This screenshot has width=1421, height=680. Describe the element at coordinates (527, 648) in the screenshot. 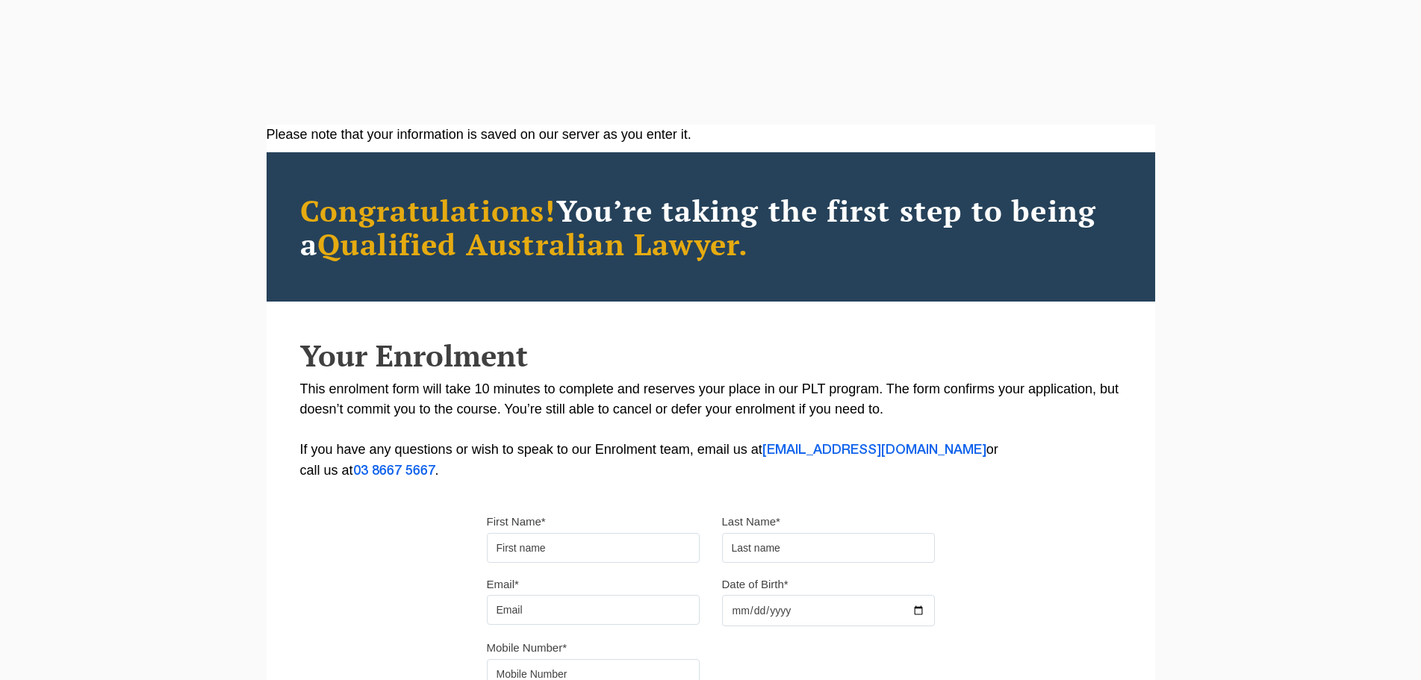

I see `label: Mobile Number*` at that location.